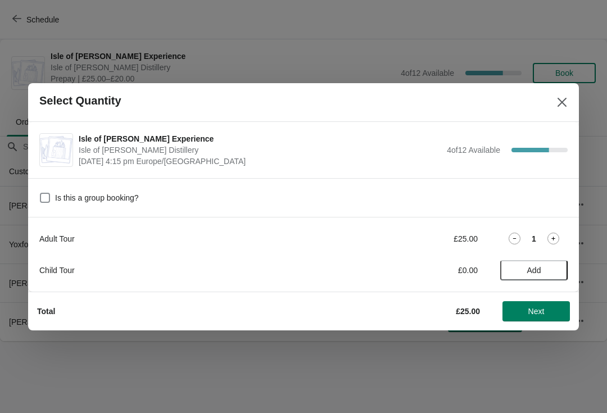  What do you see at coordinates (534, 239) in the screenshot?
I see `strong: 1` at bounding box center [534, 239].